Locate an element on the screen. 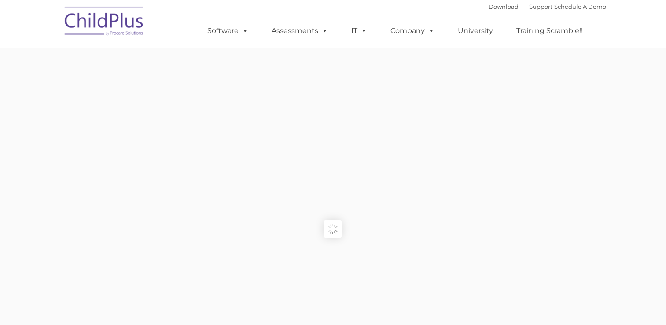  a: Training Scramble!! is located at coordinates (550, 31).